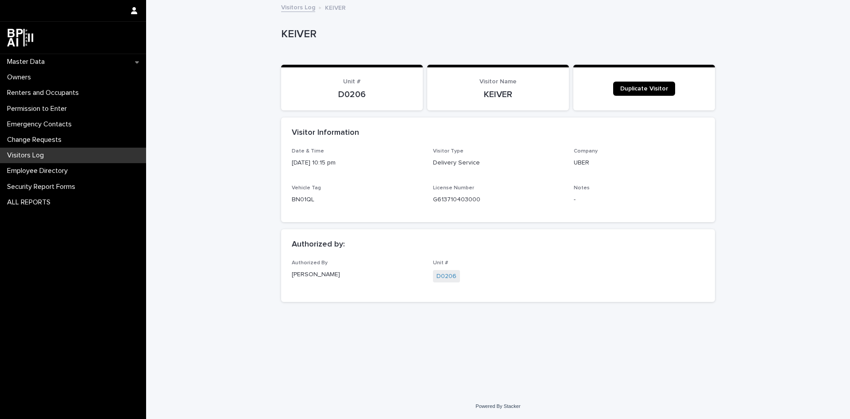  I want to click on span: Visitor Type, so click(448, 151).